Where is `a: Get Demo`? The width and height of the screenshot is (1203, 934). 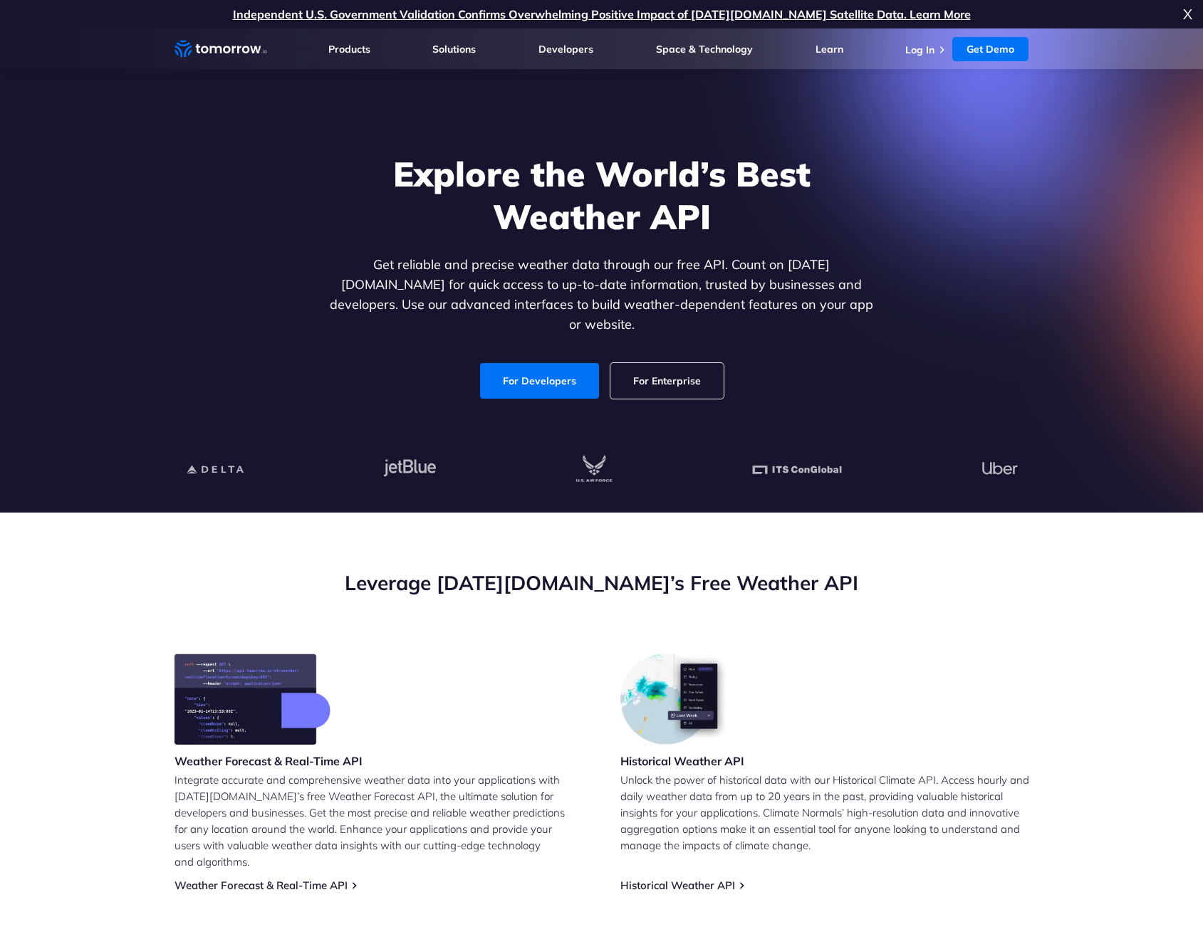 a: Get Demo is located at coordinates (990, 49).